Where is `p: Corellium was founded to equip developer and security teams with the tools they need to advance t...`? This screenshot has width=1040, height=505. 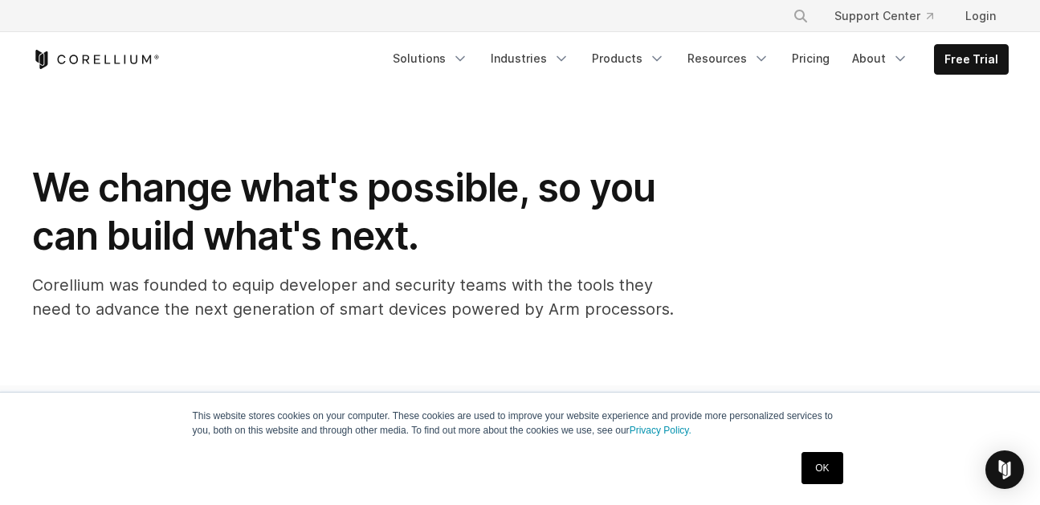
p: Corellium was founded to equip developer and security teams with the tools they need to advance t... is located at coordinates (353, 297).